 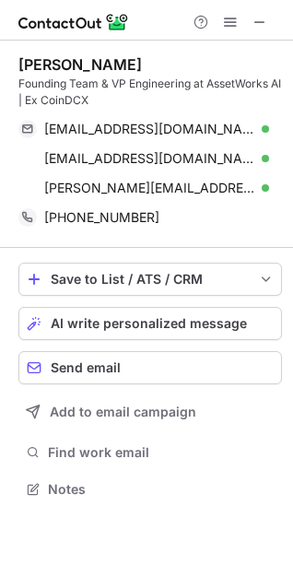 I want to click on button: AI write personalized message, so click(x=150, y=323).